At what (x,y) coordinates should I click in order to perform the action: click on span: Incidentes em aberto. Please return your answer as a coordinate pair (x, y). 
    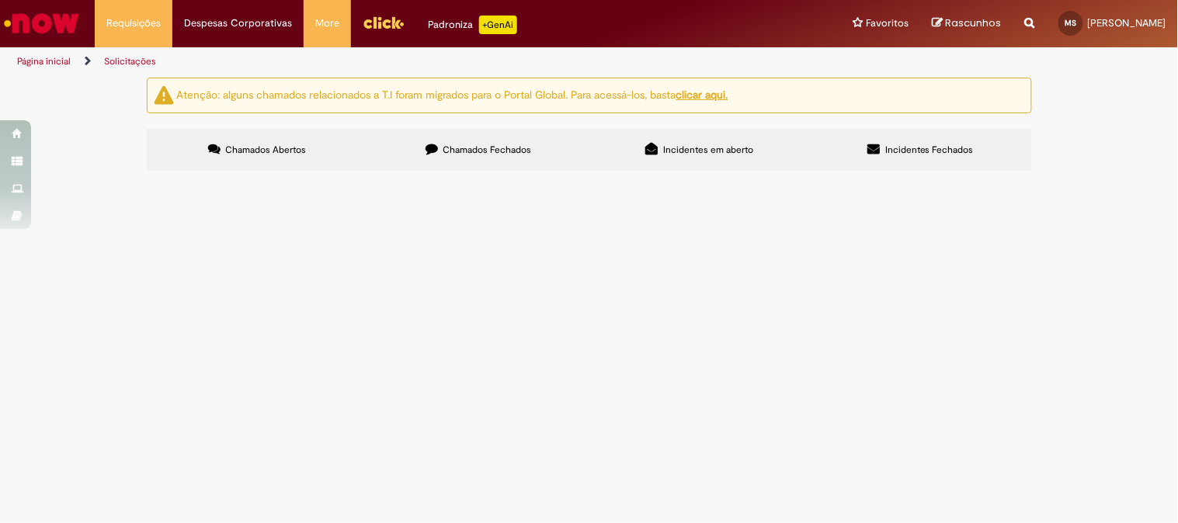
    Looking at the image, I should click on (708, 150).